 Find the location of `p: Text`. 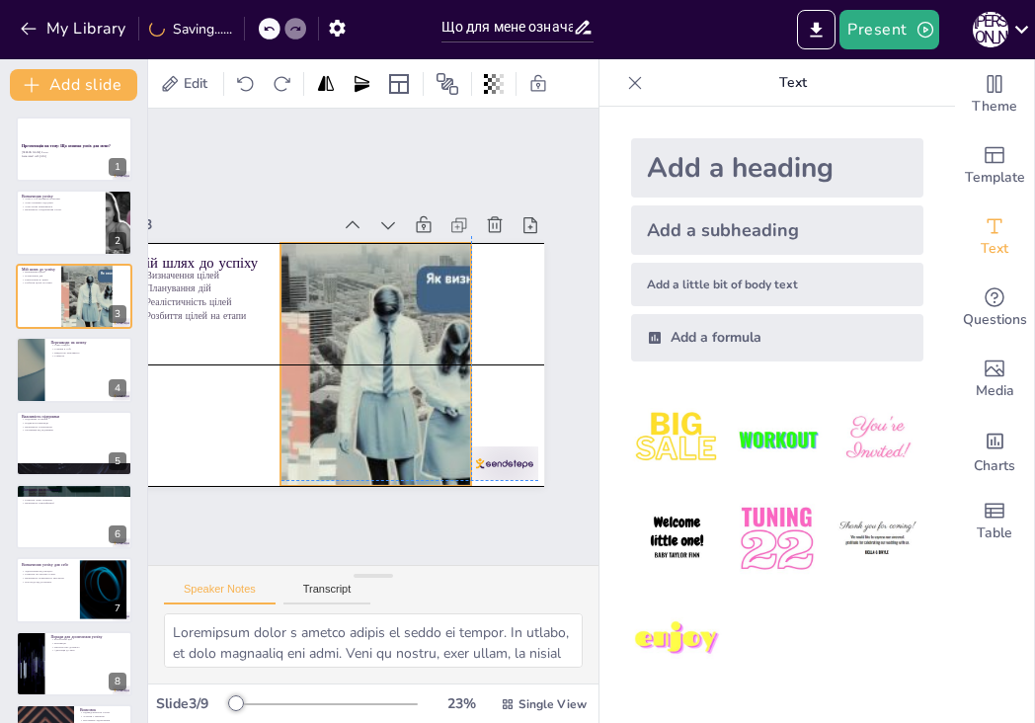

p: Text is located at coordinates (793, 83).